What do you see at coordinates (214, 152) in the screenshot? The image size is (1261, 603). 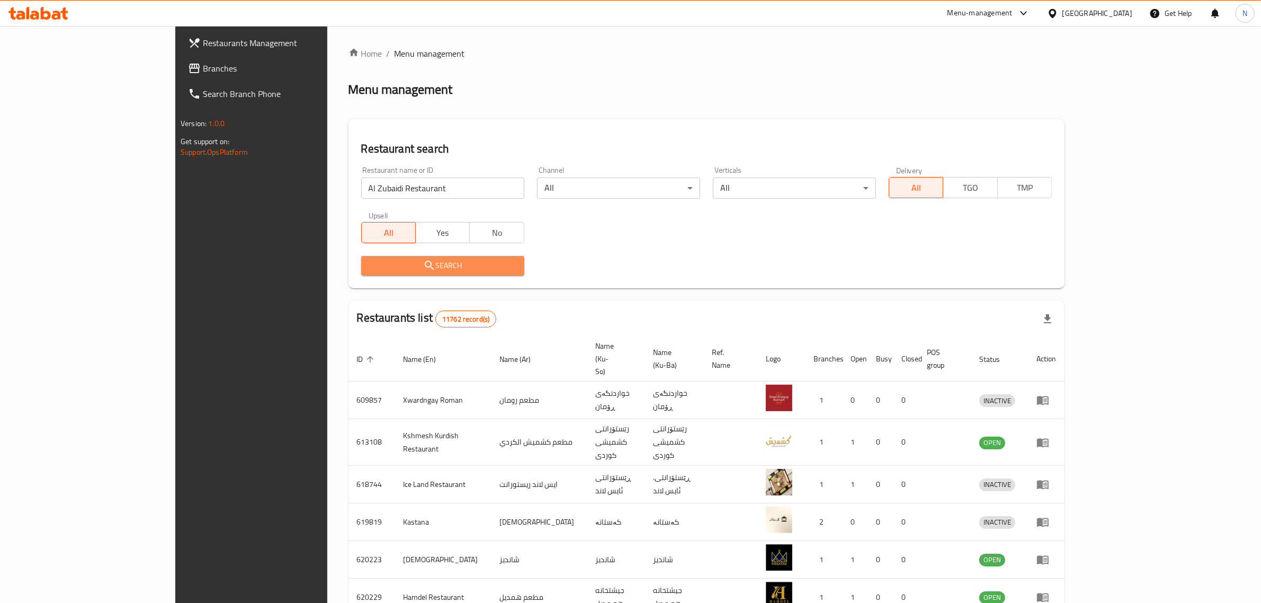 I see `a: Support.OpsPlatform` at bounding box center [214, 152].